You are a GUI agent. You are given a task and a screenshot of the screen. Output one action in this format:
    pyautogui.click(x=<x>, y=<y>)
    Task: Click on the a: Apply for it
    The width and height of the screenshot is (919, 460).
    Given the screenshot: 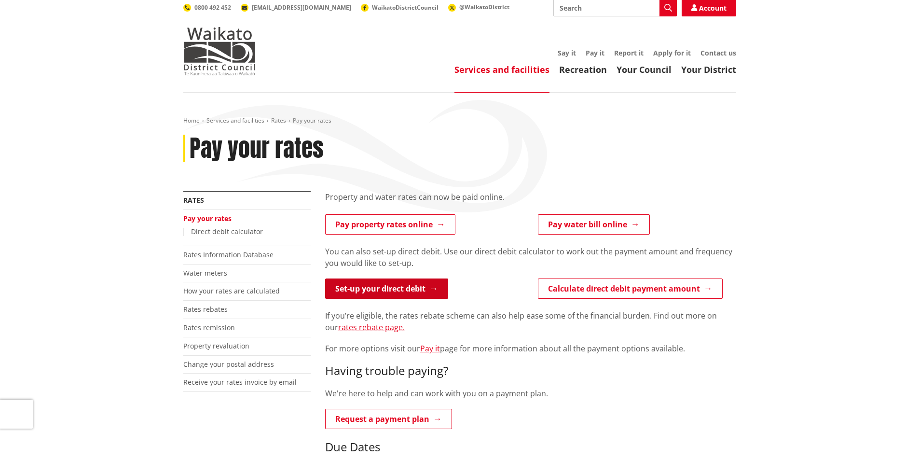 What is the action you would take?
    pyautogui.click(x=672, y=53)
    